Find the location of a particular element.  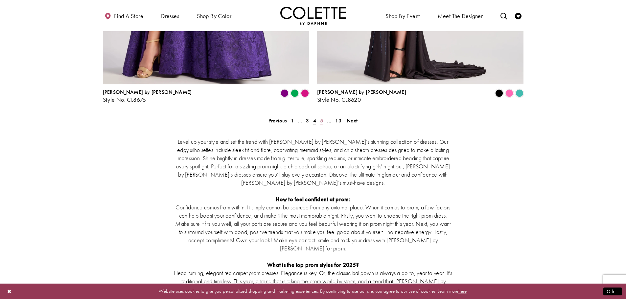

span: Current page is located at coordinates (314, 121).